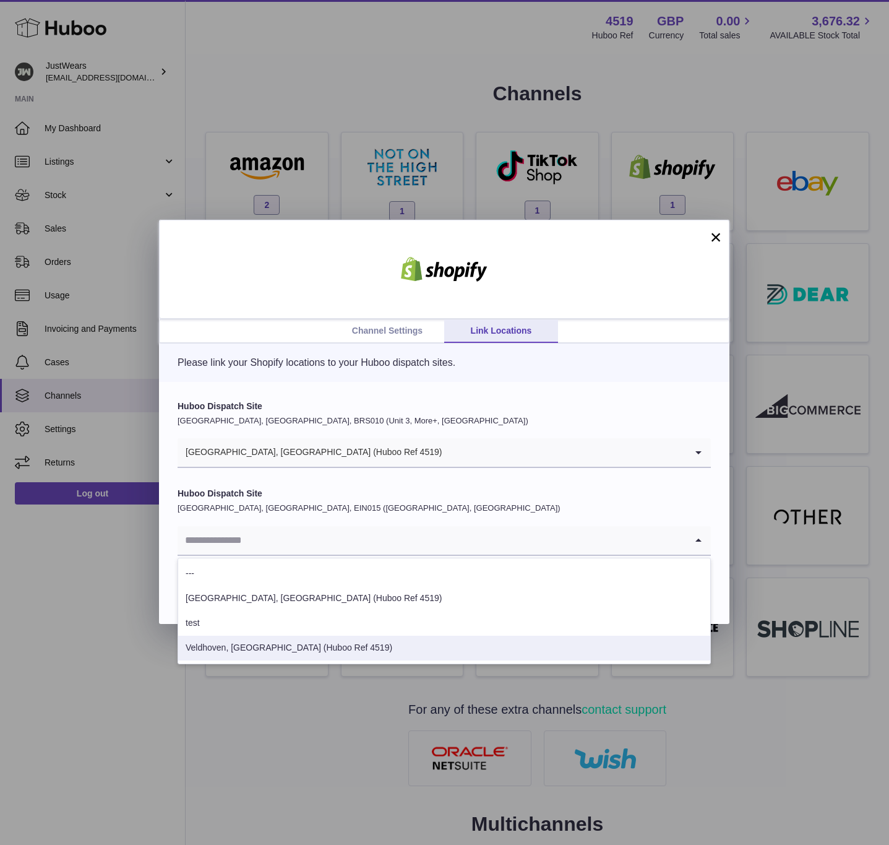 This screenshot has height=845, width=889. What do you see at coordinates (387, 331) in the screenshot?
I see `a: Channel Settings` at bounding box center [387, 331].